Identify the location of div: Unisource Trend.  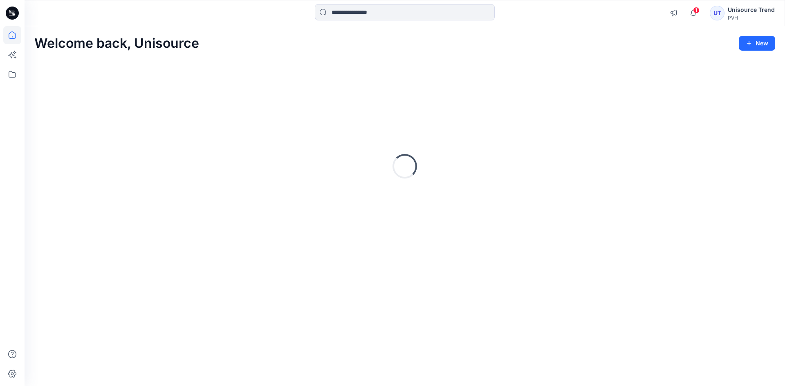
(751, 10).